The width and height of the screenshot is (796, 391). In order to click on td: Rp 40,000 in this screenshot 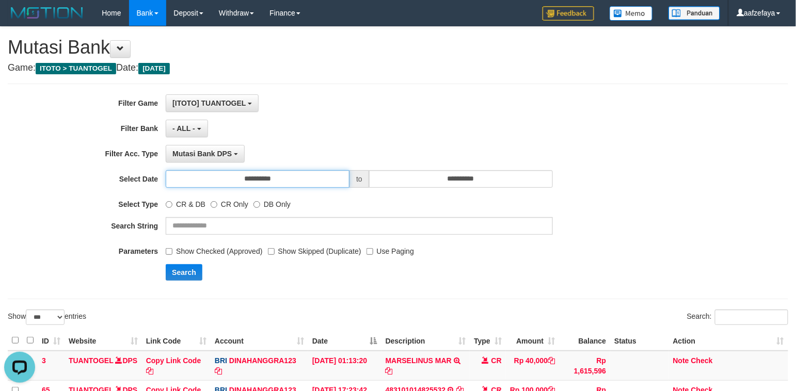, I will do `click(532, 366)`.